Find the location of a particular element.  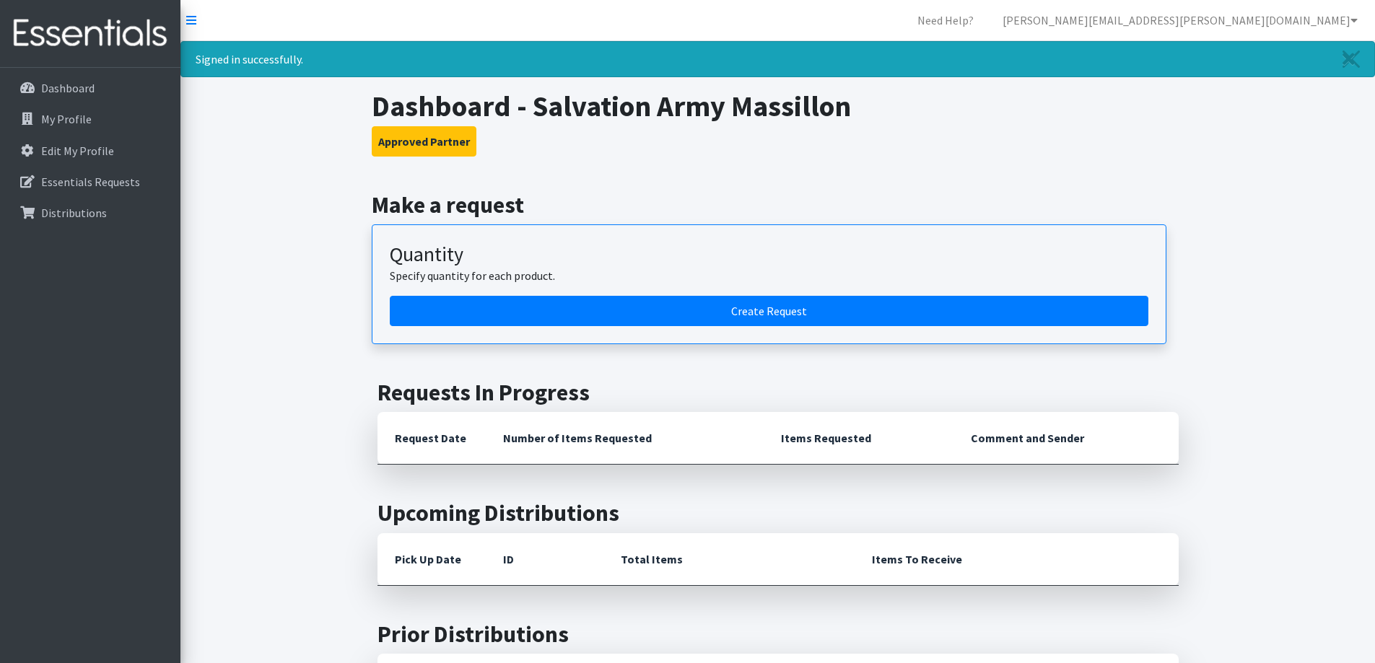

th: Total Items is located at coordinates (729, 559).